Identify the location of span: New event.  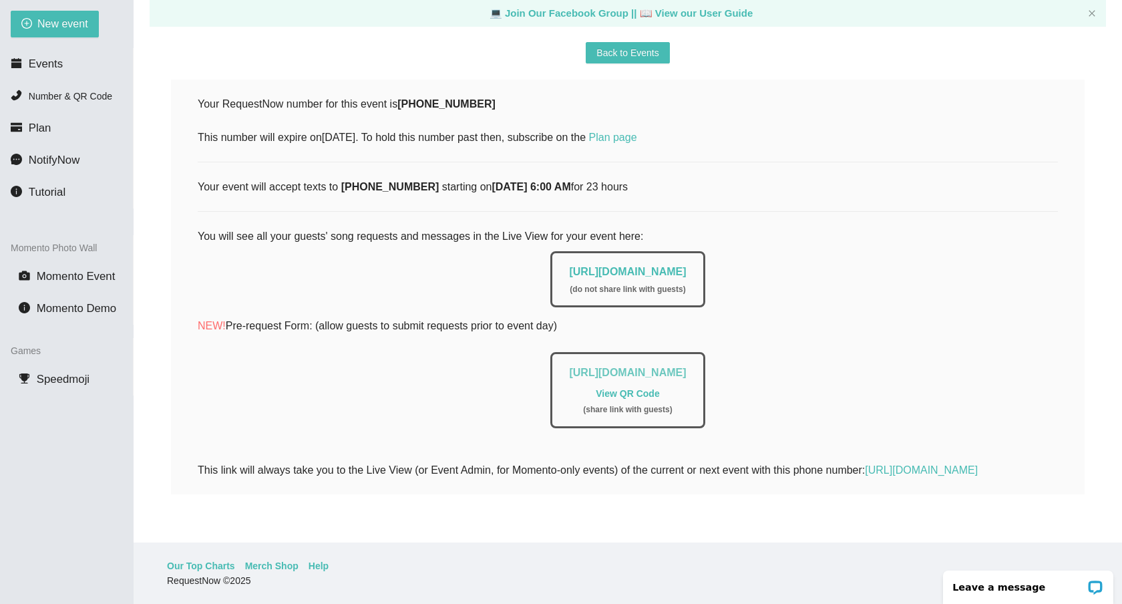
(63, 23).